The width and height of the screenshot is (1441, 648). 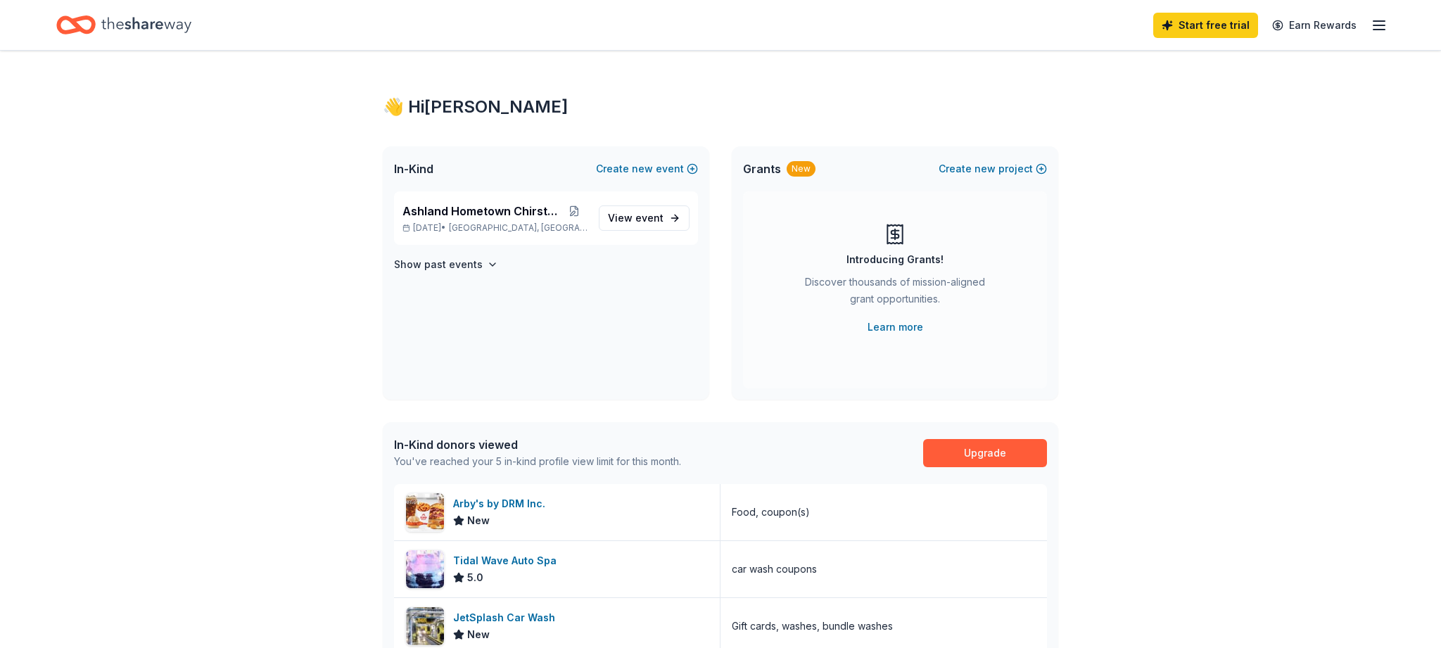 I want to click on img: Image for Arby's by DRM Inc., so click(x=425, y=512).